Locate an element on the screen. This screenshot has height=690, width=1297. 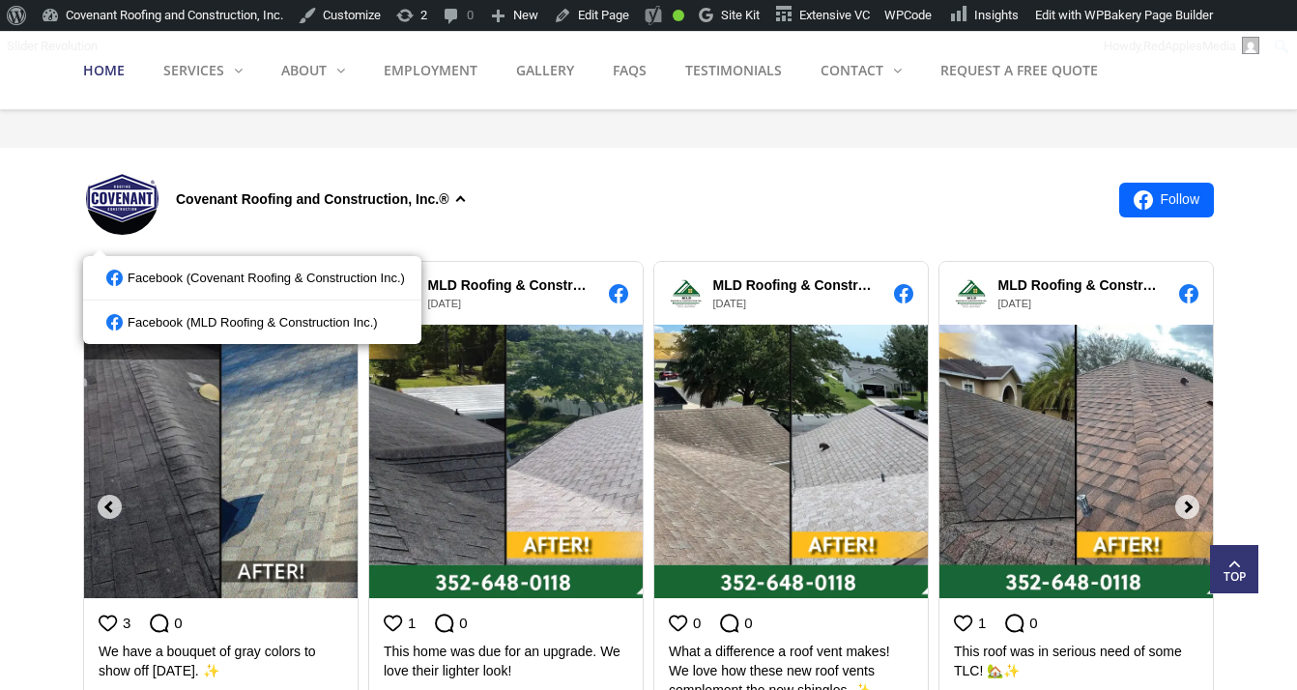
a: Follow is located at coordinates (1167, 200).